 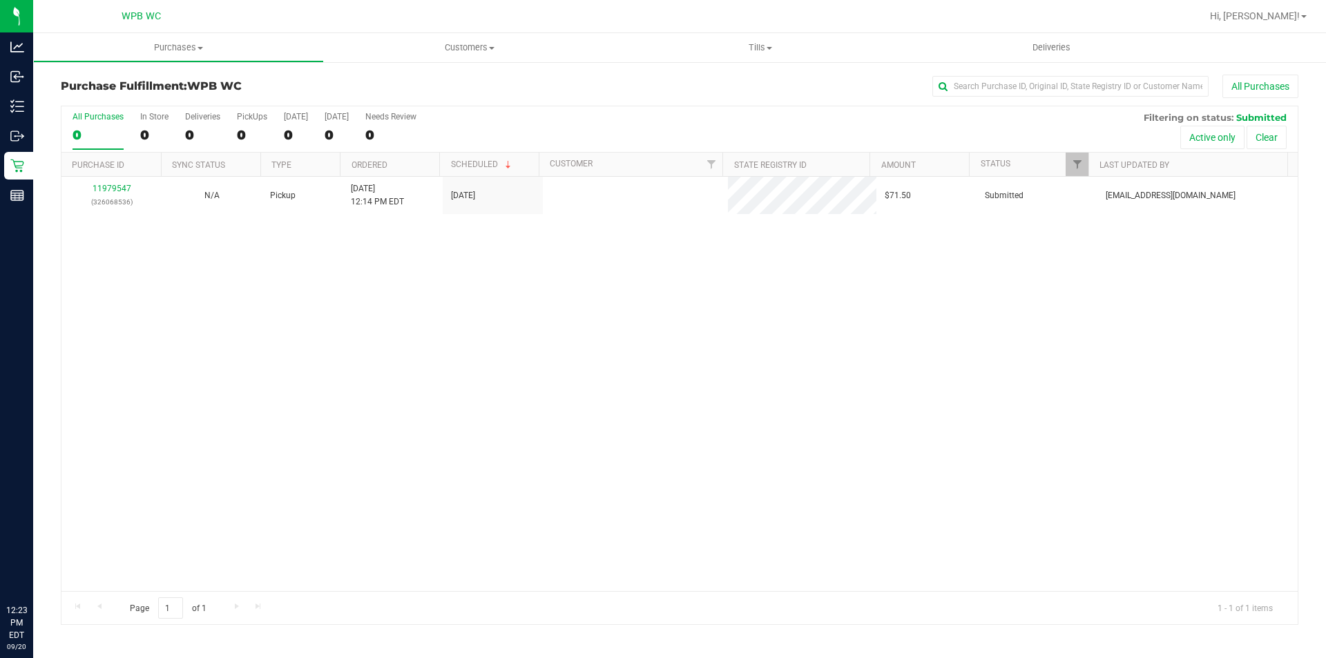 I want to click on button: Active only, so click(x=1212, y=137).